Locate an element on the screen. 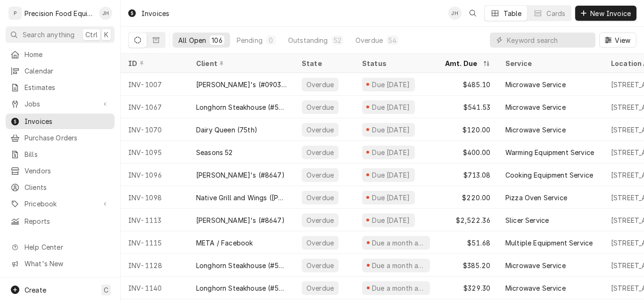 This screenshot has height=302, width=644. div: INV-1096 is located at coordinates (155, 175).